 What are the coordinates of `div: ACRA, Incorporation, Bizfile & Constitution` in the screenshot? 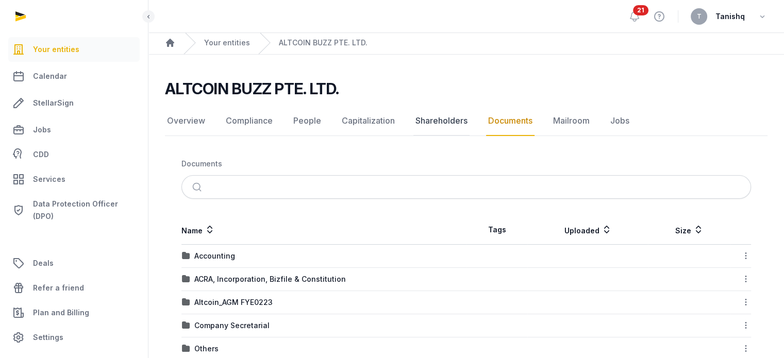 It's located at (270, 279).